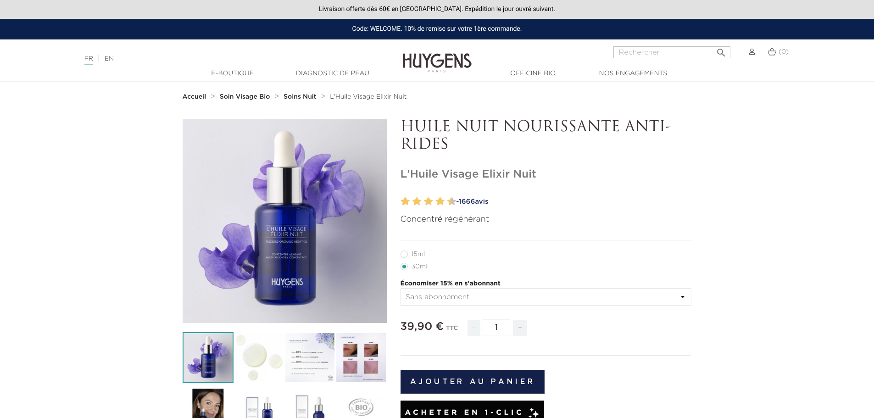  I want to click on label: 8, so click(441, 201).